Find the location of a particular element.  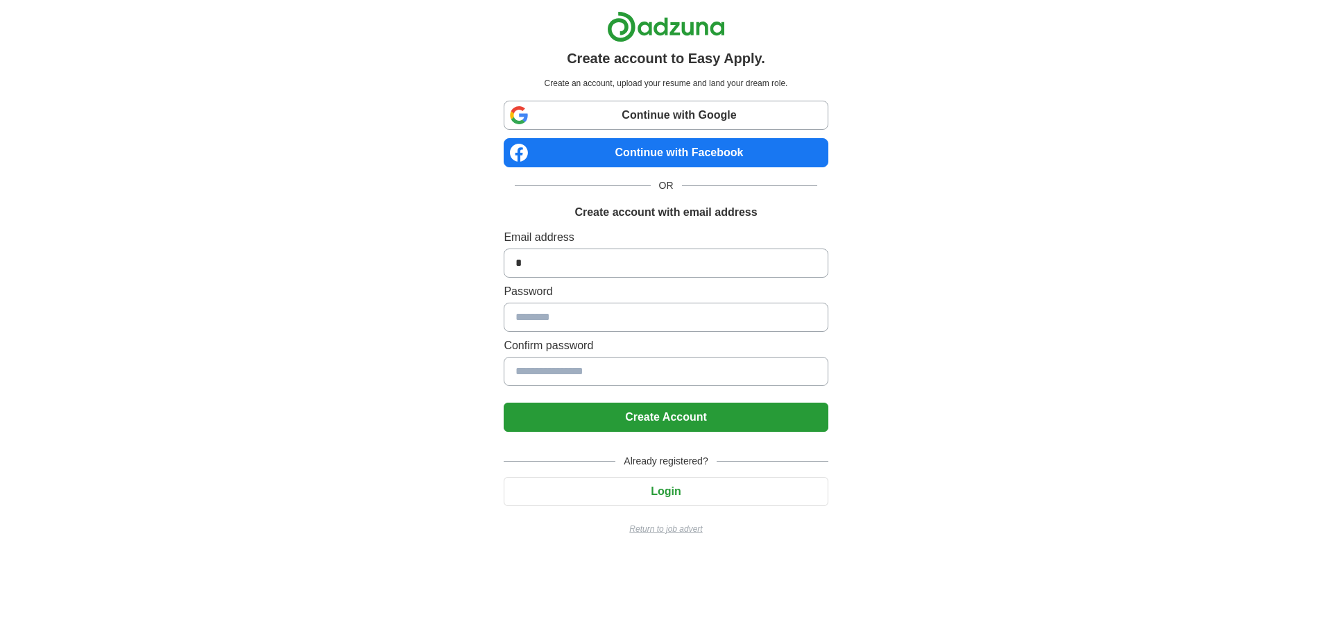

span: Already registered? is located at coordinates (665, 461).